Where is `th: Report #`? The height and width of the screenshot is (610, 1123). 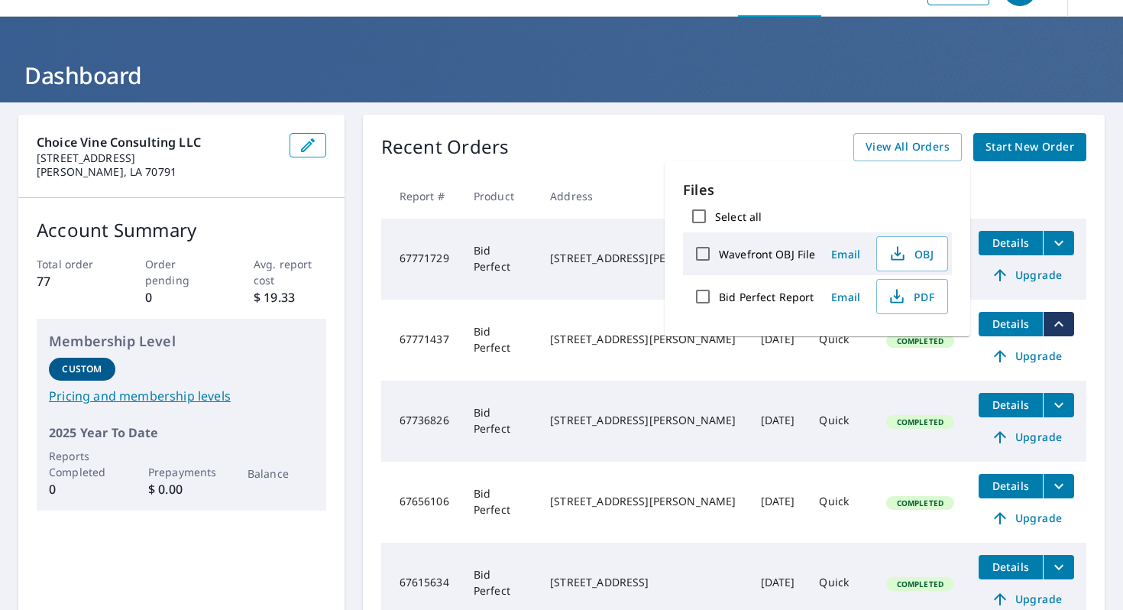
th: Report # is located at coordinates (421, 196).